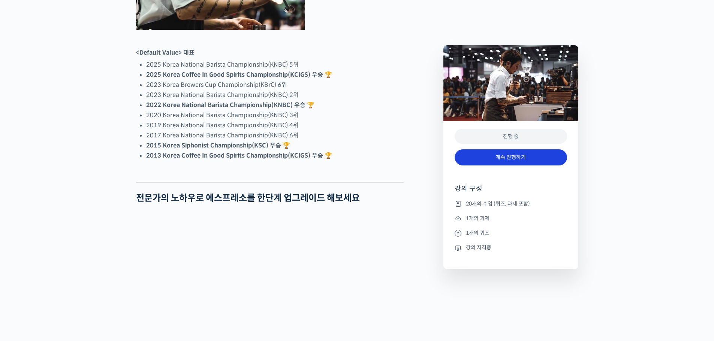 This screenshot has width=714, height=341. What do you see at coordinates (511, 218) in the screenshot?
I see `li: 1개의 과제` at bounding box center [511, 218].